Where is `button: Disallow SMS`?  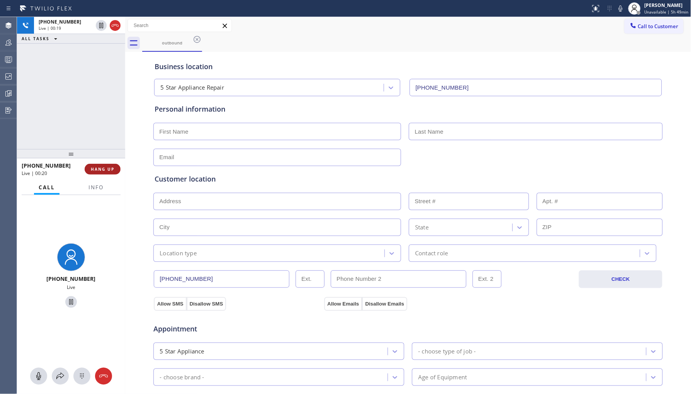 button: Disallow SMS is located at coordinates (206, 304).